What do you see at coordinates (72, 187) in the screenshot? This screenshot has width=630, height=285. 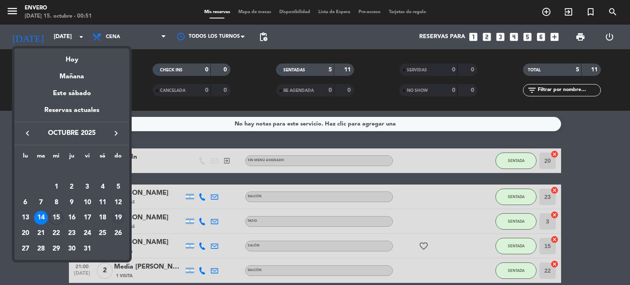 I see `div: 2` at bounding box center [72, 187].